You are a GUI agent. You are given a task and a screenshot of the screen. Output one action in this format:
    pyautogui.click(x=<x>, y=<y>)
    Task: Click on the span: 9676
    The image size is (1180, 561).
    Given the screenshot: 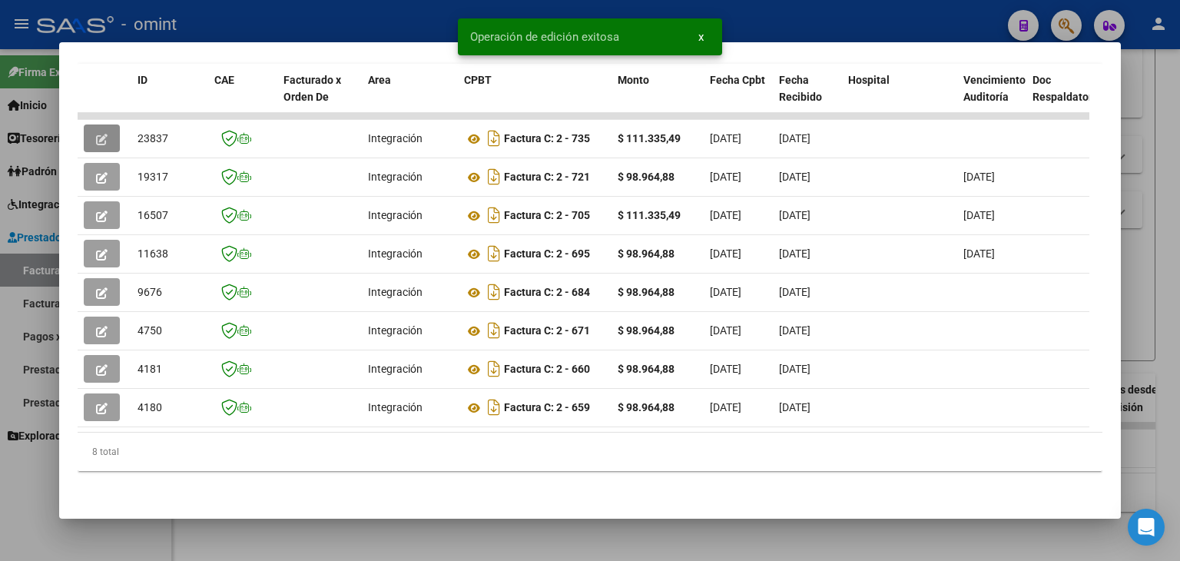 What is the action you would take?
    pyautogui.click(x=150, y=292)
    